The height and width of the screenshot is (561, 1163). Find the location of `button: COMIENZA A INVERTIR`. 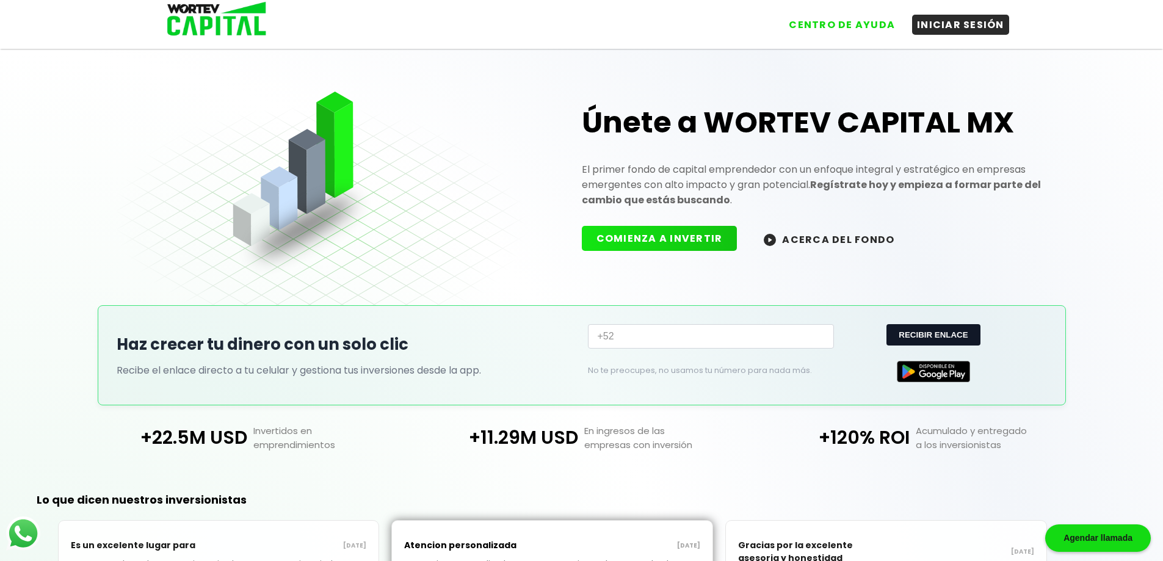

button: COMIENZA A INVERTIR is located at coordinates (660, 238).